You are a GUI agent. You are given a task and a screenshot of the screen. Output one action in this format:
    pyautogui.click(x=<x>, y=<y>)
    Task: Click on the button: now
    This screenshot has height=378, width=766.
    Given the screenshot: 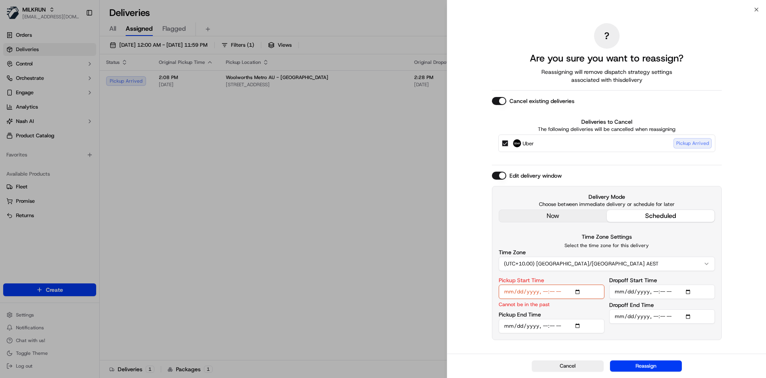 What is the action you would take?
    pyautogui.click(x=553, y=216)
    